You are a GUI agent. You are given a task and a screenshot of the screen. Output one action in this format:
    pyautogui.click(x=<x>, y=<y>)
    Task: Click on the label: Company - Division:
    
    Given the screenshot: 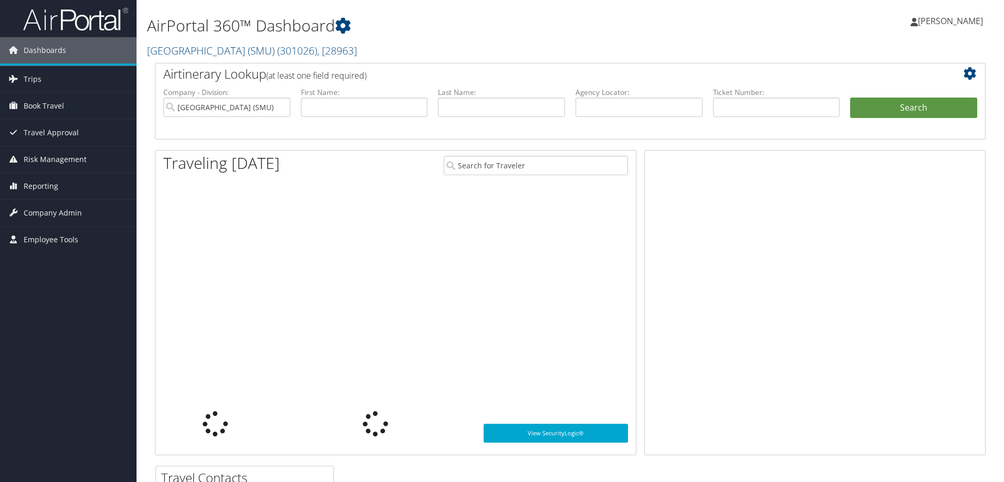 What is the action you would take?
    pyautogui.click(x=227, y=92)
    